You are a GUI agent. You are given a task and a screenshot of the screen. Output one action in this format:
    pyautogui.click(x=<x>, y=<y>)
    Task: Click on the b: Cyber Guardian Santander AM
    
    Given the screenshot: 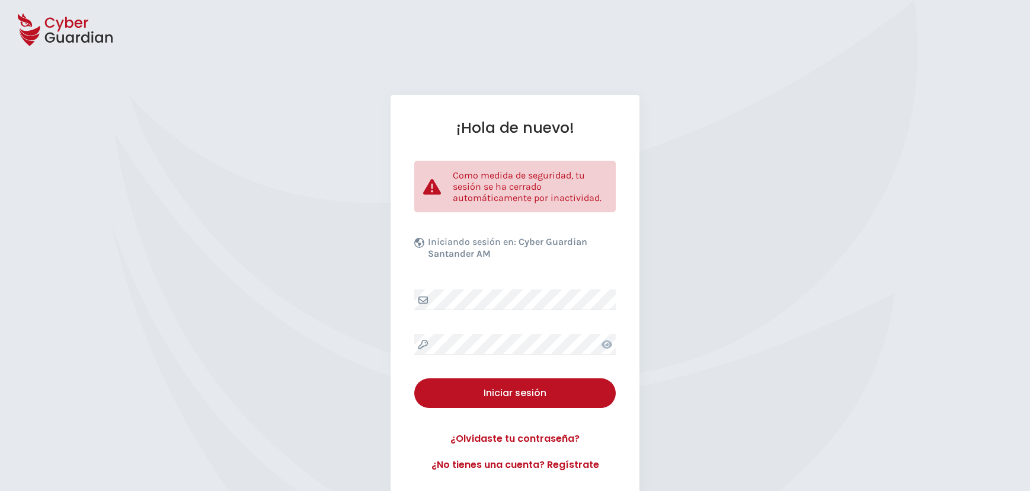 What is the action you would take?
    pyautogui.click(x=507, y=247)
    